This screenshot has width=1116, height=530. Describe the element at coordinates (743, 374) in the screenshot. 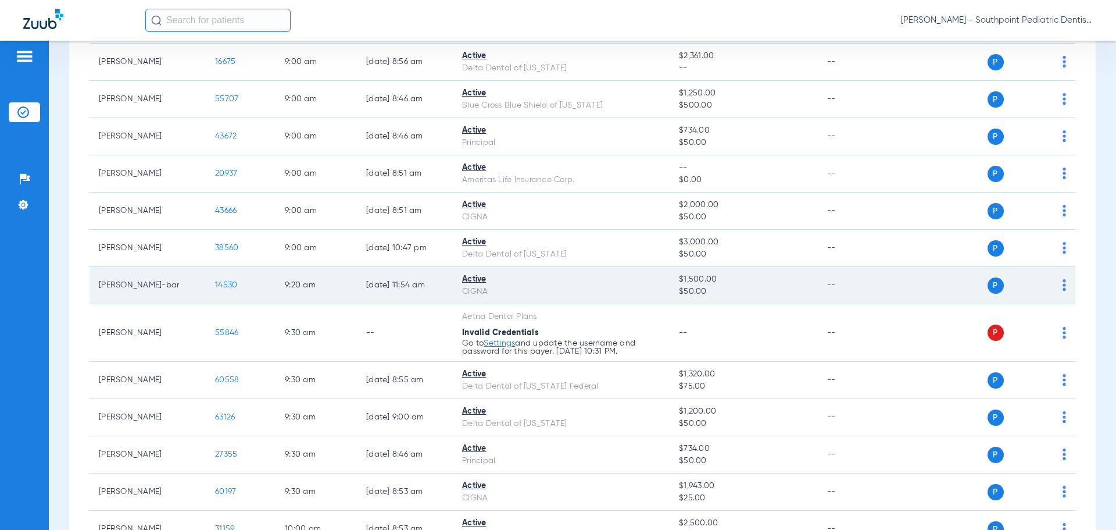

I see `span: $1,320.00` at that location.